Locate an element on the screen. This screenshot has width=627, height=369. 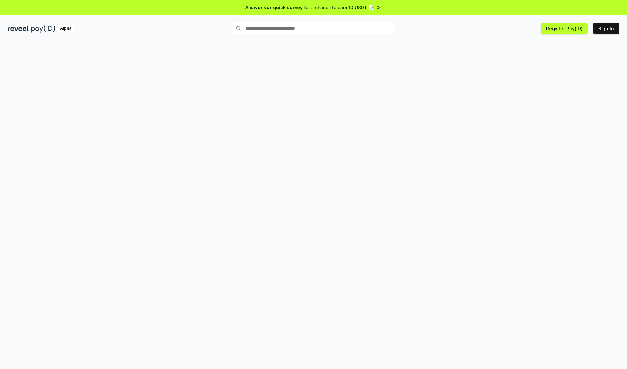
span: Answer our quick survey is located at coordinates (274, 7).